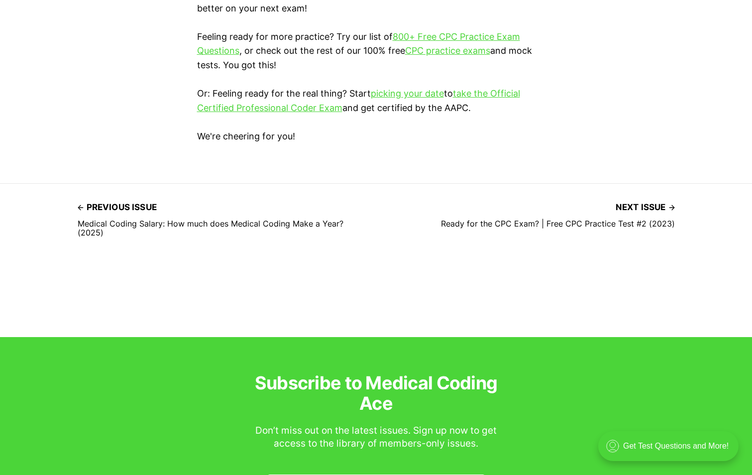  Describe the element at coordinates (558, 214) in the screenshot. I see `a: Next issue Ready for the CPC Exam? | Free CPC Practice Test #2 (2023)` at that location.